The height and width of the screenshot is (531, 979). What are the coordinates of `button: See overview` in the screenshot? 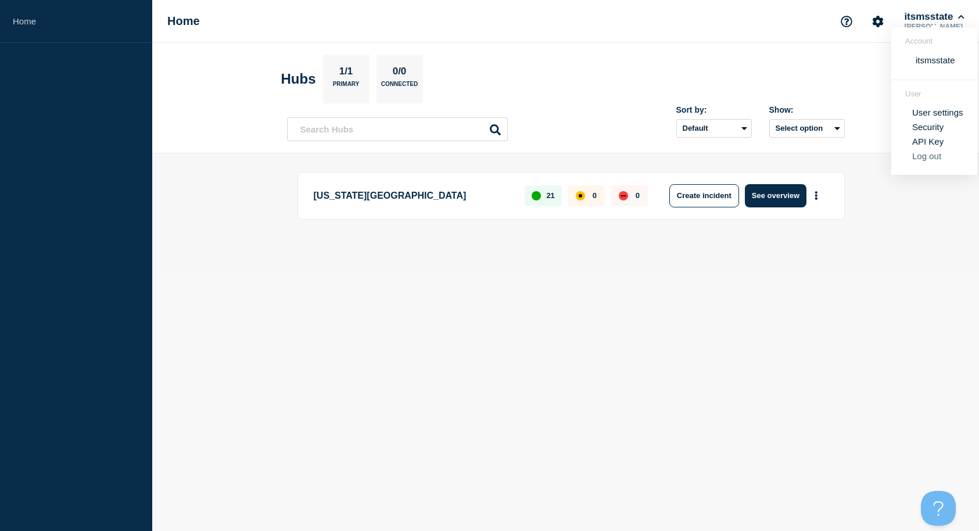 It's located at (776, 196).